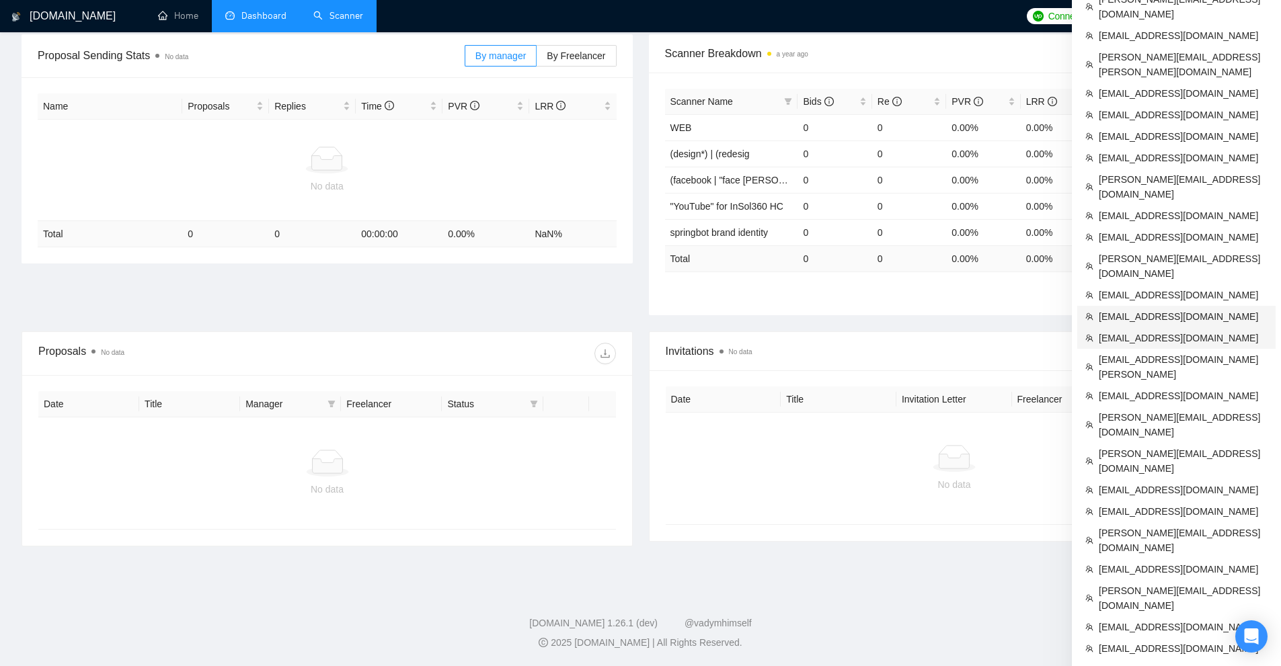 The width and height of the screenshot is (1281, 666). I want to click on a: homeHome, so click(178, 15).